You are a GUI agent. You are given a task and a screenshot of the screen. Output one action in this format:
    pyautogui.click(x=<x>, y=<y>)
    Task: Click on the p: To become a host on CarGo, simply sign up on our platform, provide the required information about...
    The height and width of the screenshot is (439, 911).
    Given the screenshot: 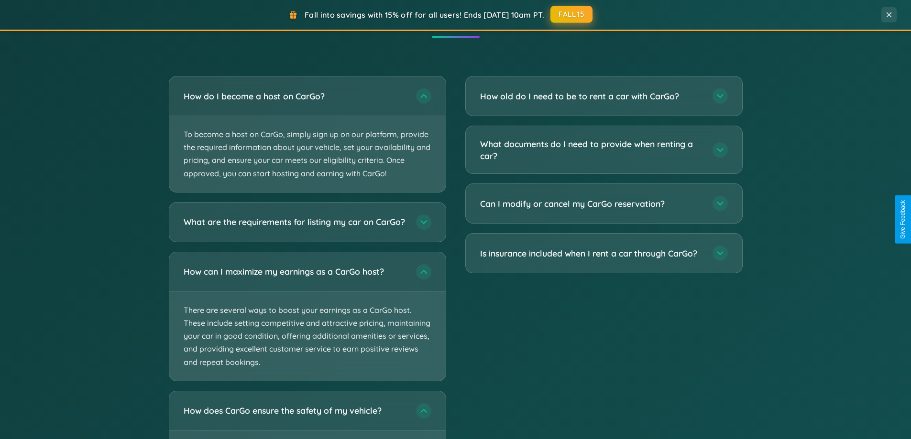 What is the action you would take?
    pyautogui.click(x=307, y=154)
    